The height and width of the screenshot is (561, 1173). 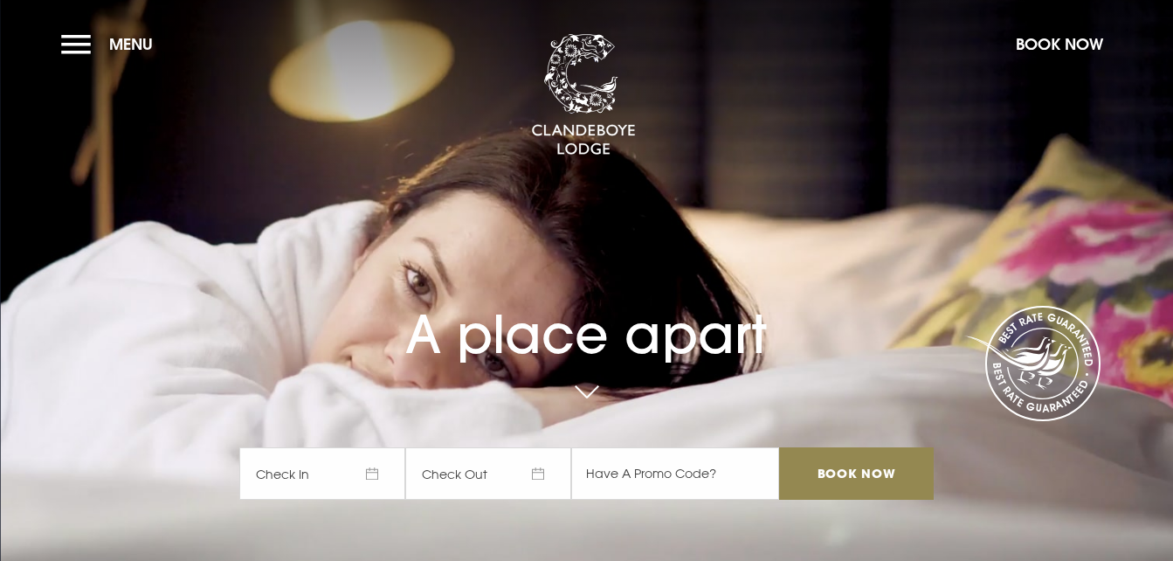 What do you see at coordinates (488, 473) in the screenshot?
I see `span: Check Out` at bounding box center [488, 473].